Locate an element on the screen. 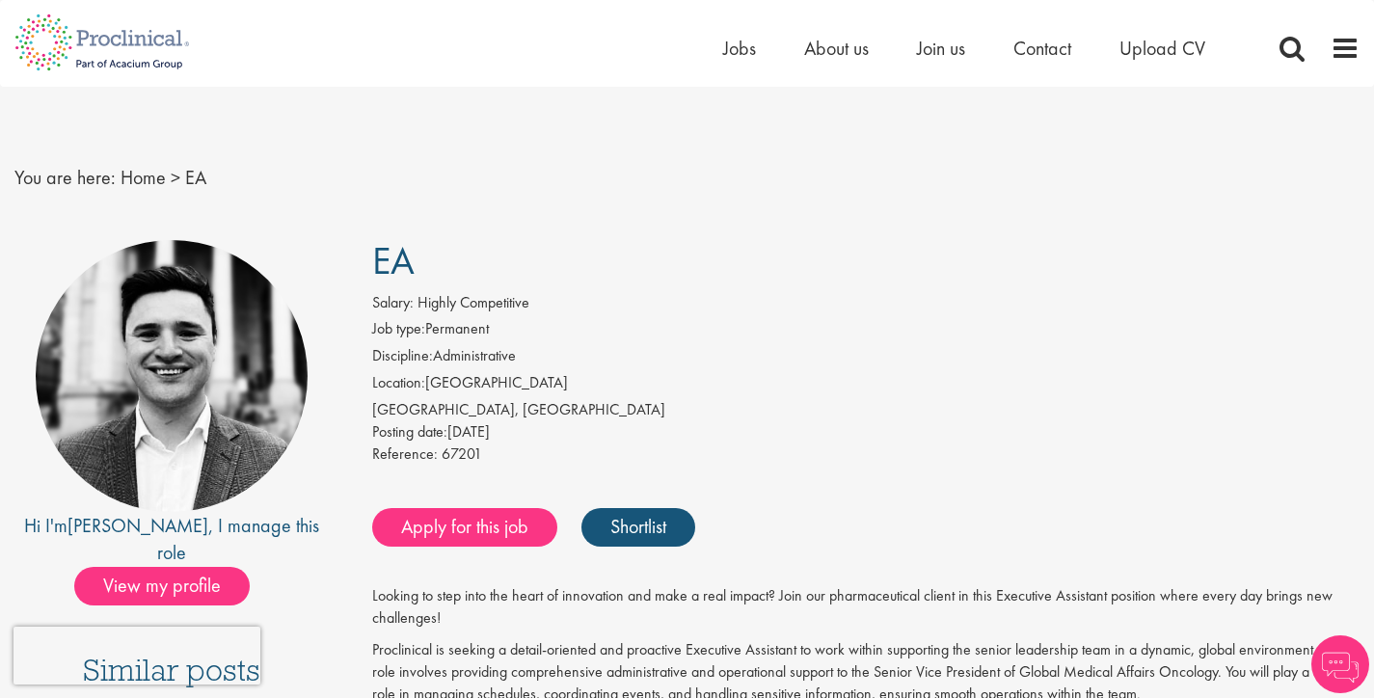 The height and width of the screenshot is (698, 1374). a: Jobs is located at coordinates (740, 48).